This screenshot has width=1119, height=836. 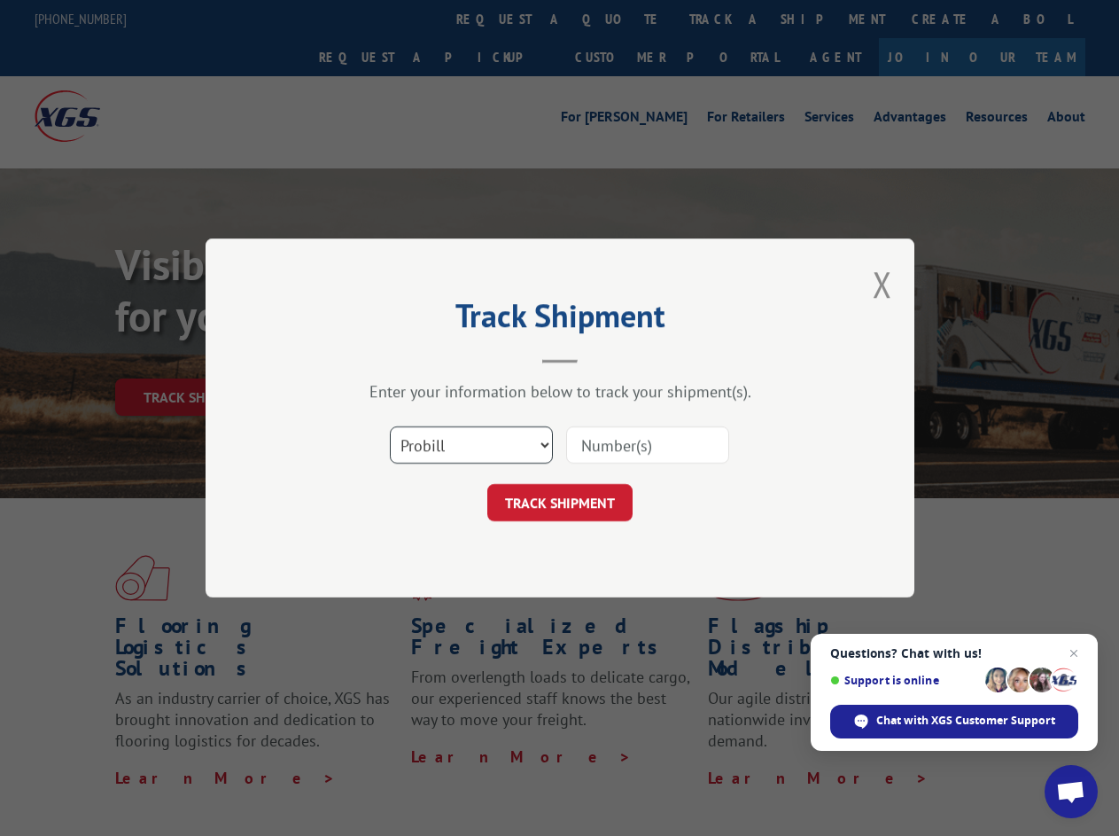 What do you see at coordinates (905, 680) in the screenshot?
I see `span: Support is online` at bounding box center [905, 680].